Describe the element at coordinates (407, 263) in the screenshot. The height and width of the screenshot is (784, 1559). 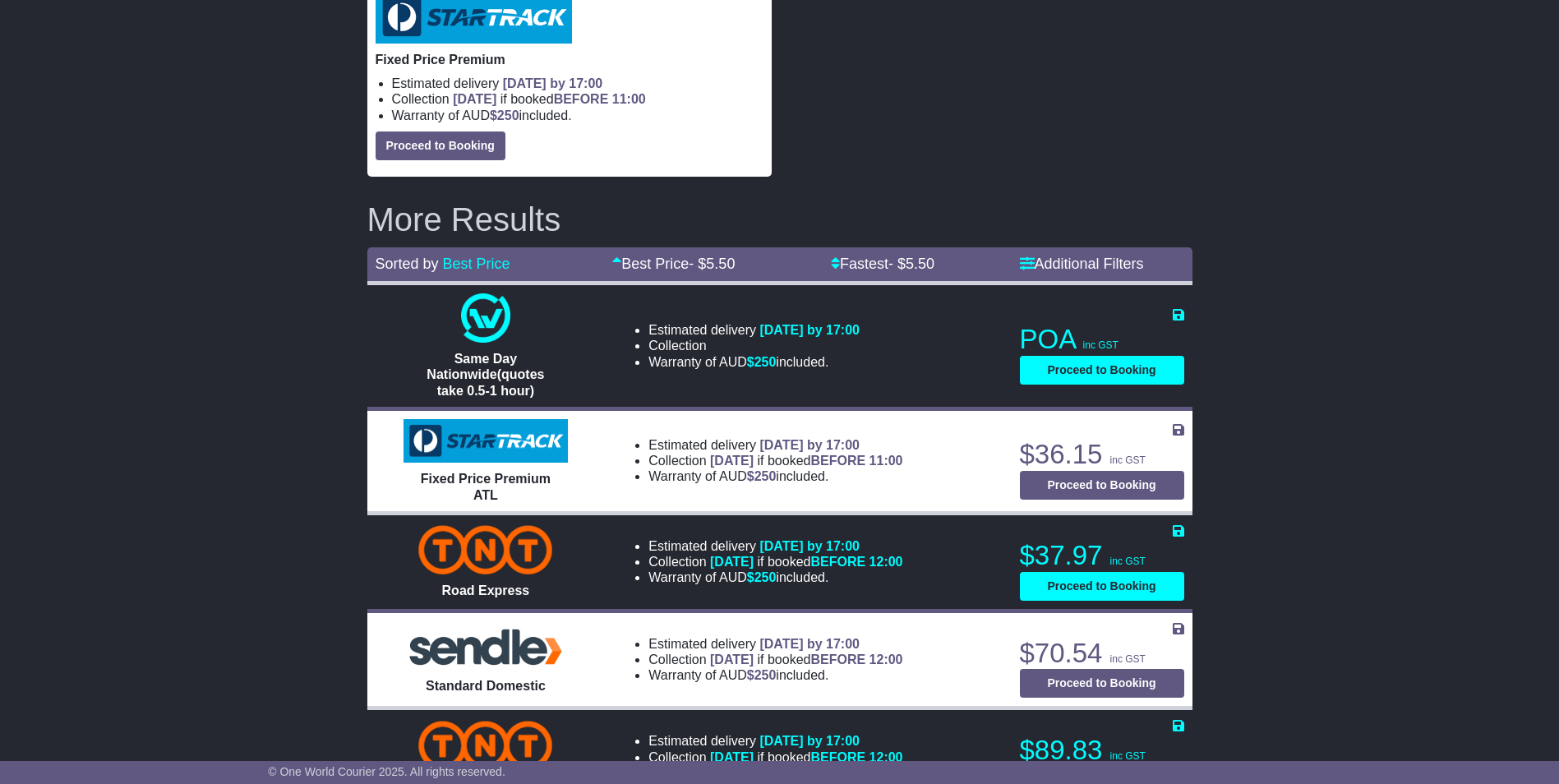
I see `span: Sorted by` at that location.